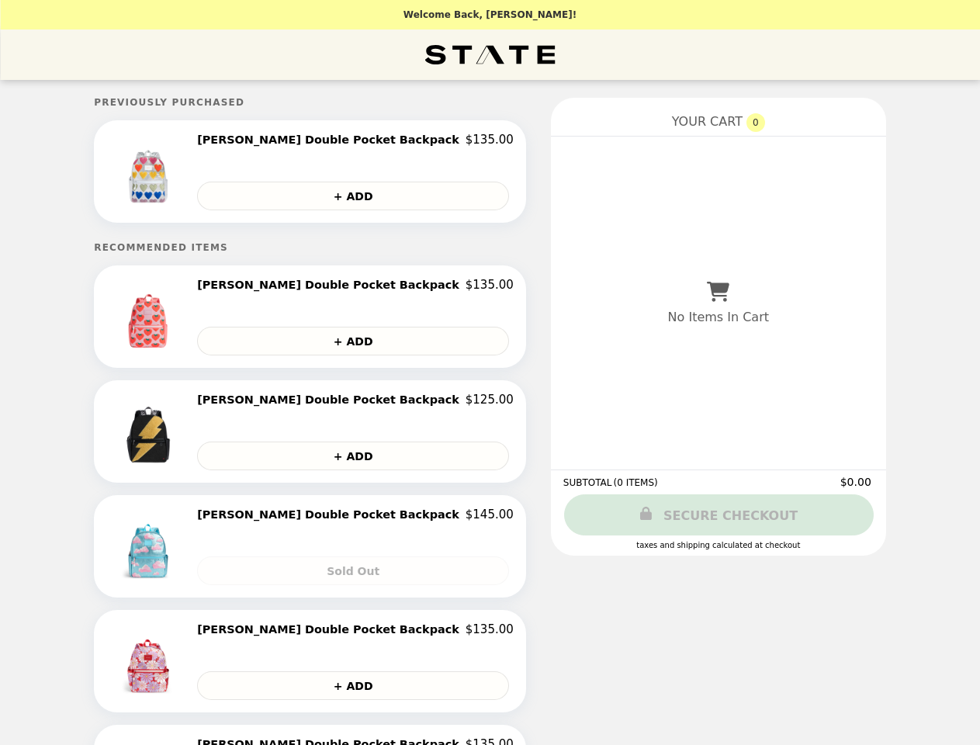  Describe the element at coordinates (490, 400) in the screenshot. I see `p: $125.00` at that location.